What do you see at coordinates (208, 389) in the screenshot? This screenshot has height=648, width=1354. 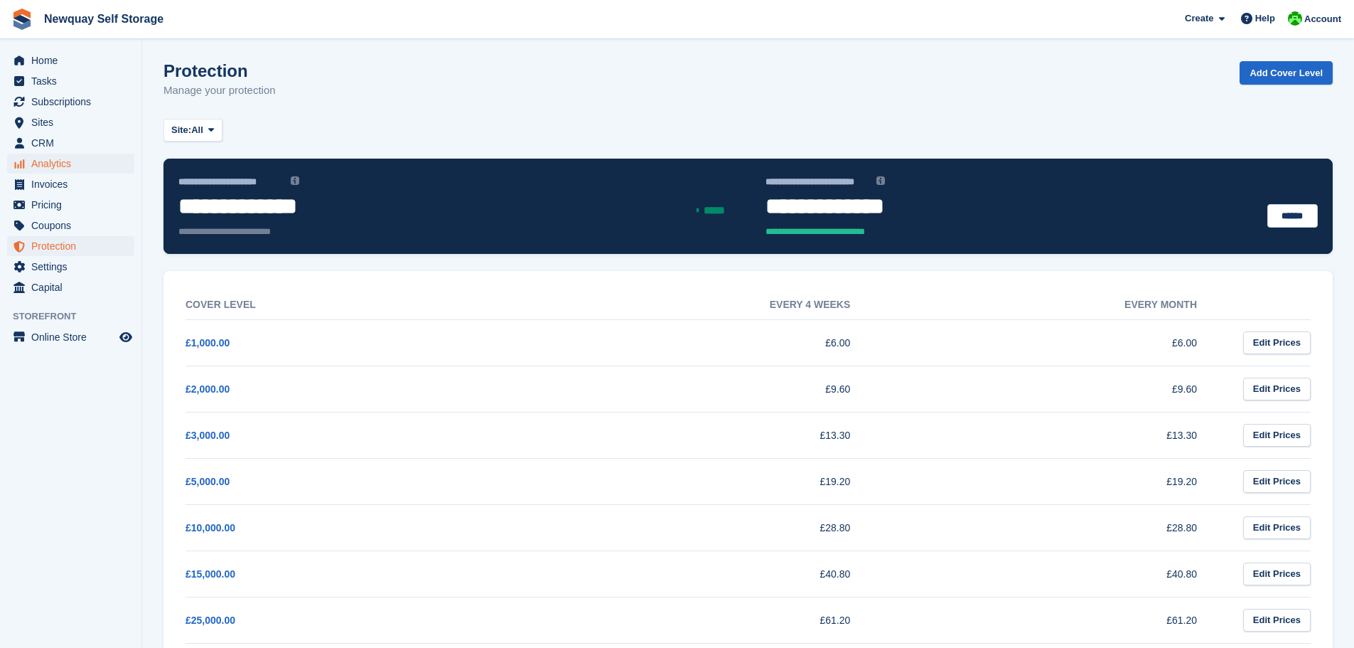 I see `a: £2,000.00` at bounding box center [208, 389].